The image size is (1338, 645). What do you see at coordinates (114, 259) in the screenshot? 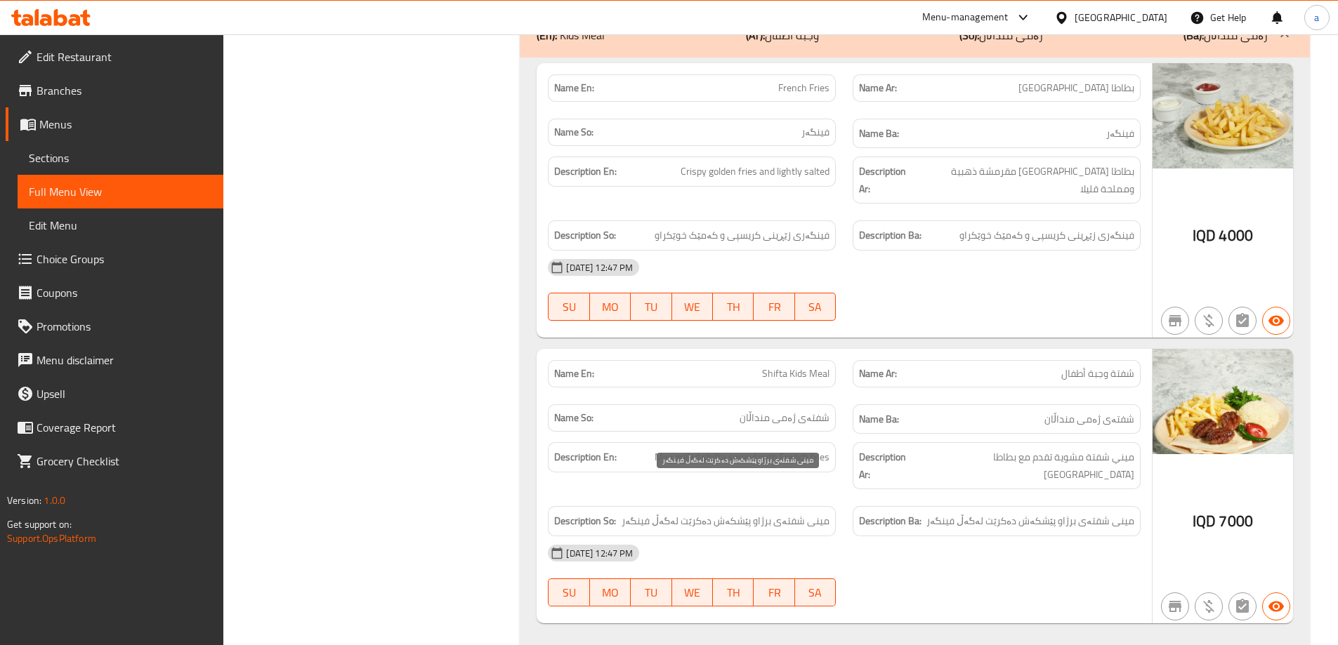
I see `a: Choice Groups` at bounding box center [114, 259].